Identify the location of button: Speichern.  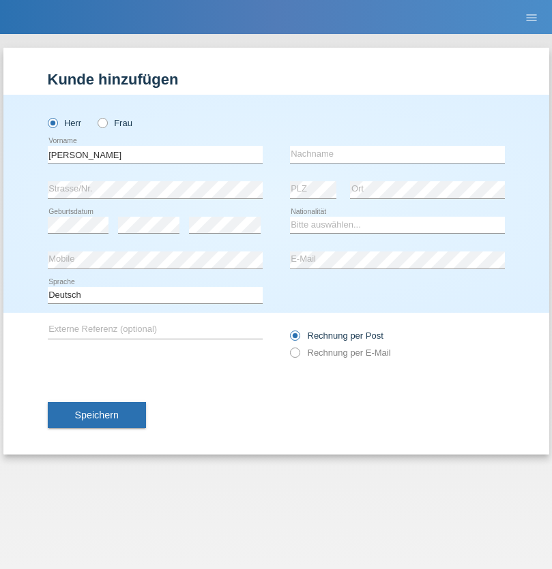
(97, 415).